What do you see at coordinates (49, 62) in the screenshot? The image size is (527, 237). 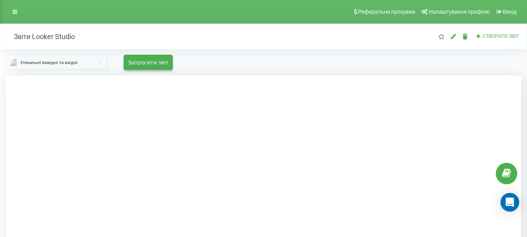 I see `div: Унікальні вихідні та вхідні` at bounding box center [49, 62].